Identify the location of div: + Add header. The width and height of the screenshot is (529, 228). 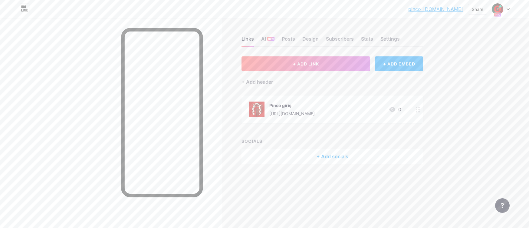
(257, 82).